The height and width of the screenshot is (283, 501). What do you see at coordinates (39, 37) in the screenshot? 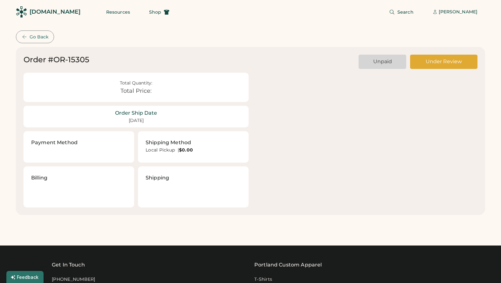
I see `div: Go Back` at bounding box center [39, 37].